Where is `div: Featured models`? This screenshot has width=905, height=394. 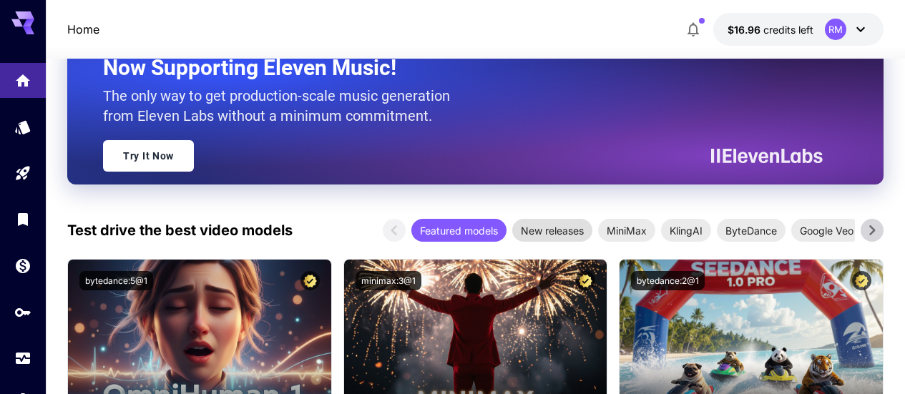
div: Featured models is located at coordinates (458, 230).